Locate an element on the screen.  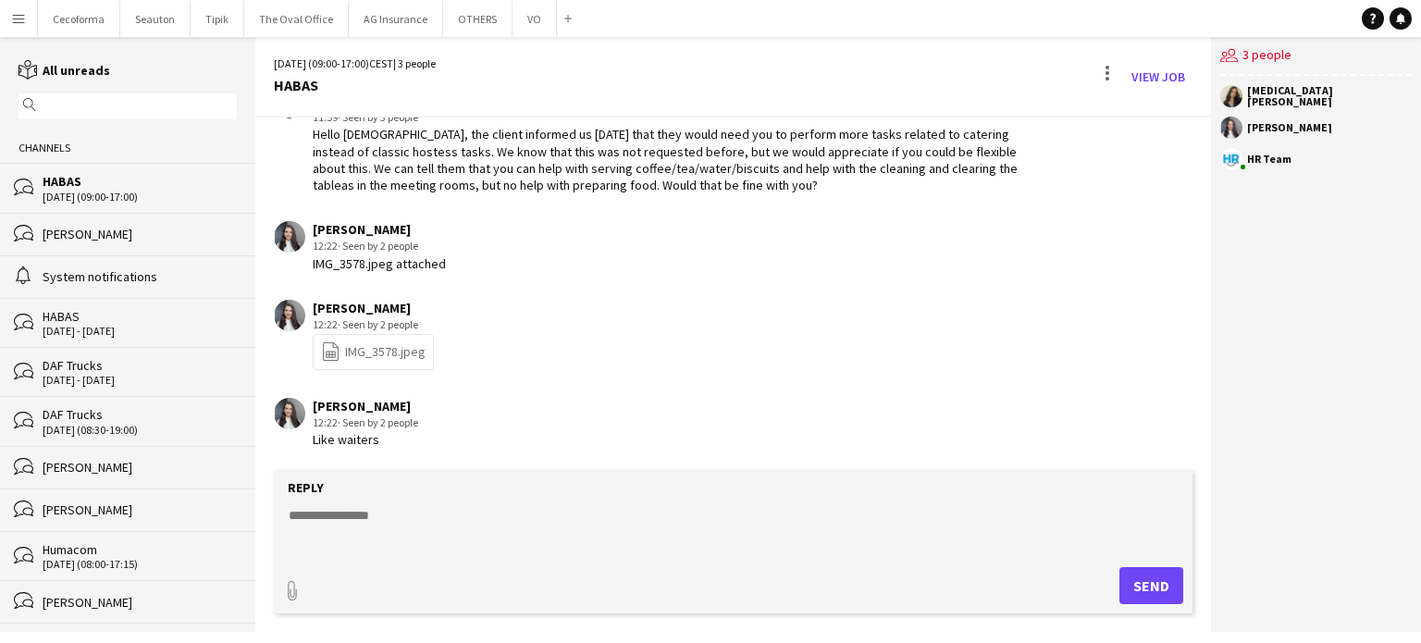
a: View Job is located at coordinates (1158, 77).